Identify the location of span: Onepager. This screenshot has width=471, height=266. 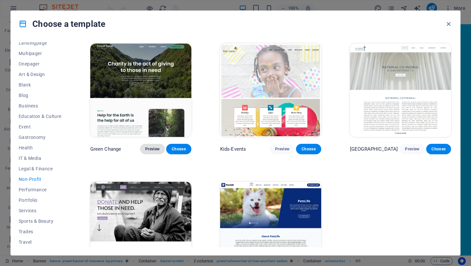
(40, 64).